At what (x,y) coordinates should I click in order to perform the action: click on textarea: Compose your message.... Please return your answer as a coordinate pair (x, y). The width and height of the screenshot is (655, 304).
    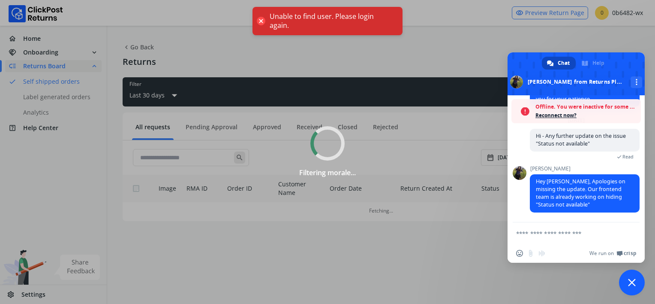
    Looking at the image, I should click on (567, 233).